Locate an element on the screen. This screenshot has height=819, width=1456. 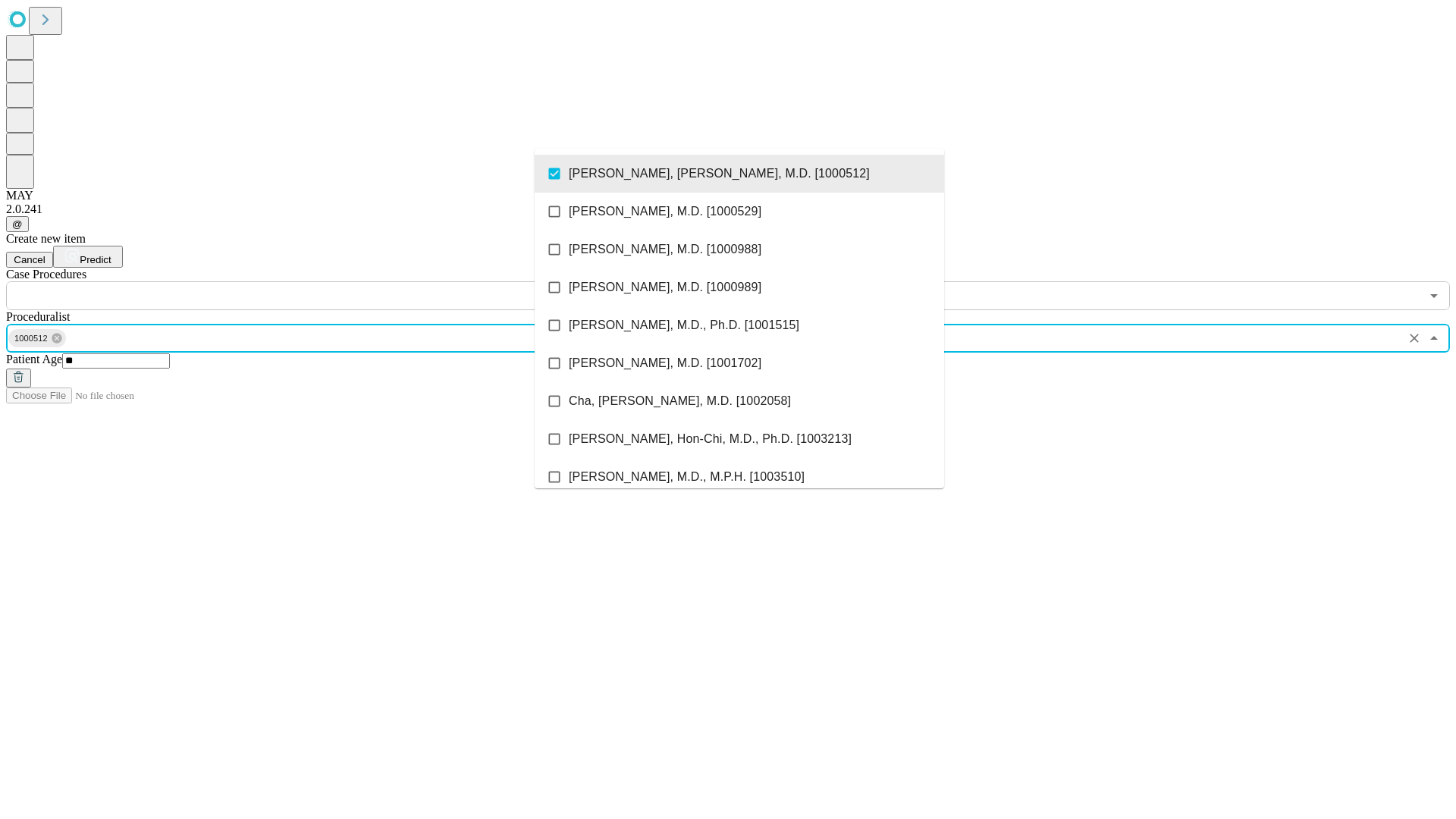
button: Close is located at coordinates (1434, 339).